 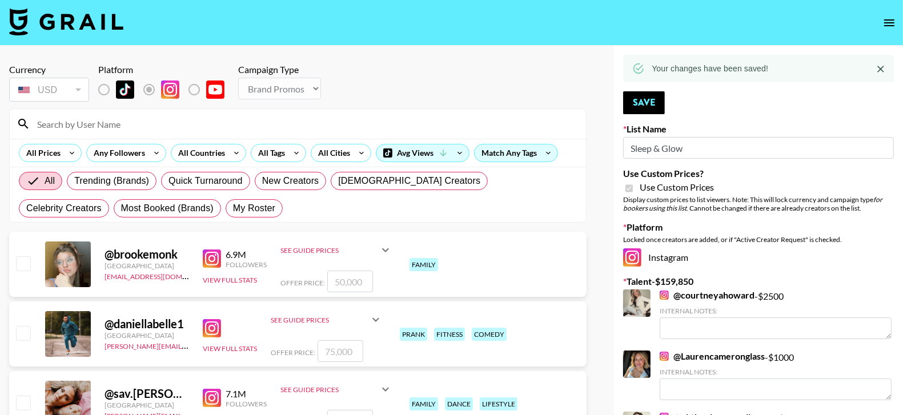 I want to click on div: USD, so click(x=49, y=90).